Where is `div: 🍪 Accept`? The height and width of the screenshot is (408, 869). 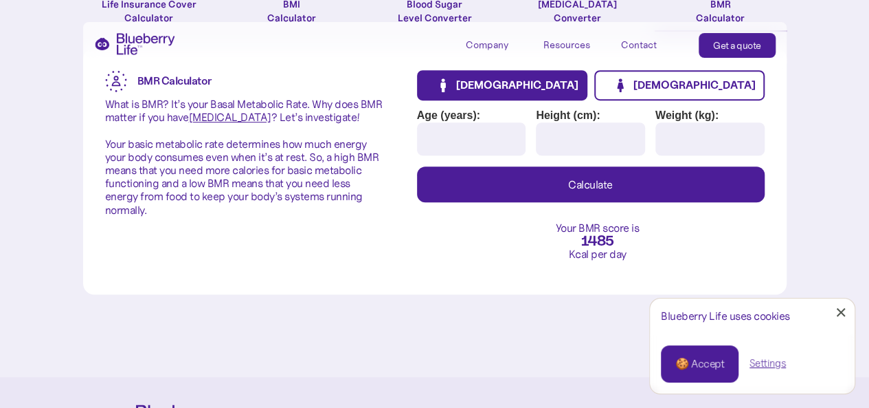 div: 🍪 Accept is located at coordinates (700, 364).